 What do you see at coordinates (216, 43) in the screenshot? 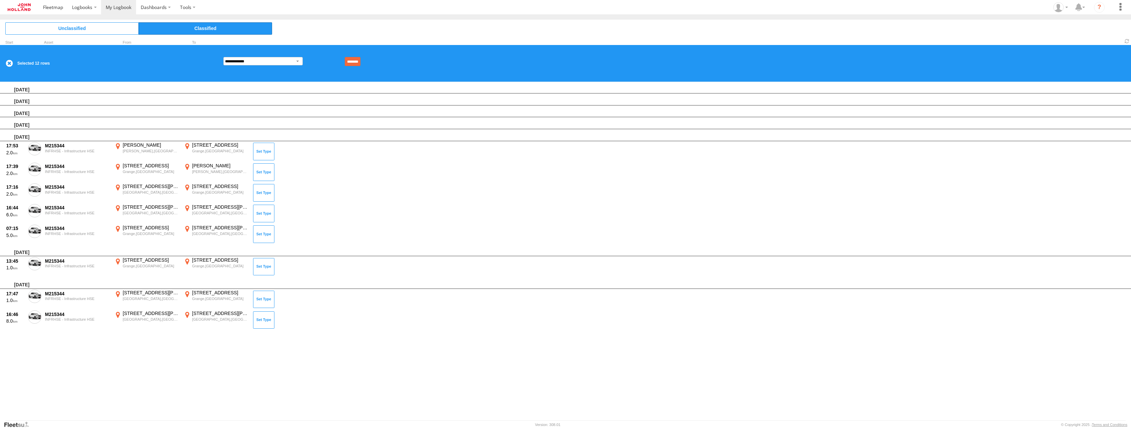
I see `div: To` at bounding box center [216, 43].